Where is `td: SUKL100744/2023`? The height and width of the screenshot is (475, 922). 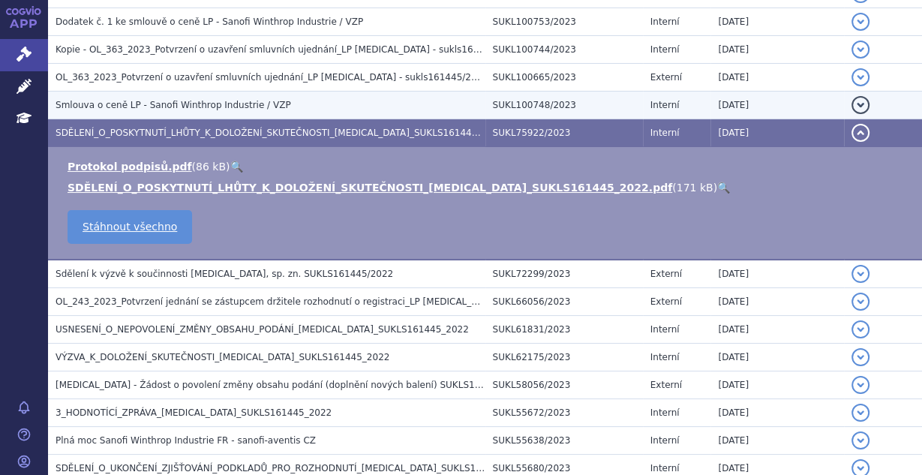 td: SUKL100744/2023 is located at coordinates (564, 50).